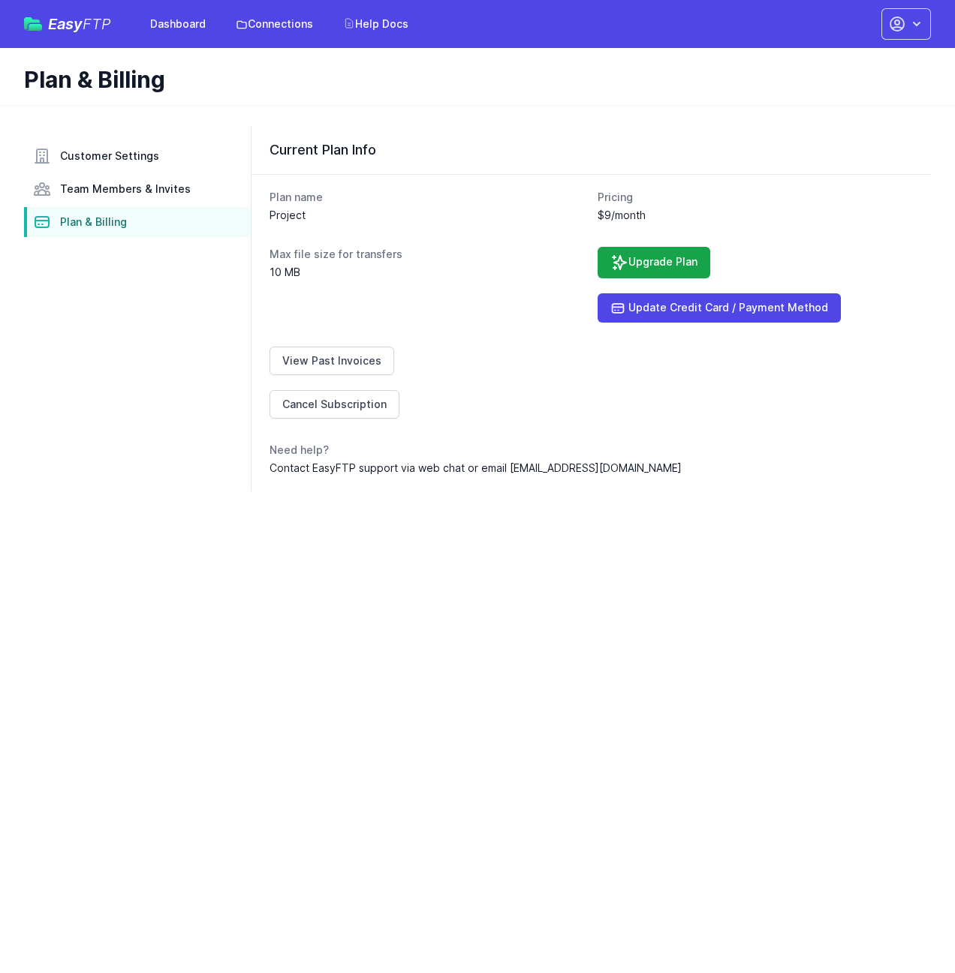  I want to click on a: Cancel Subscription, so click(334, 405).